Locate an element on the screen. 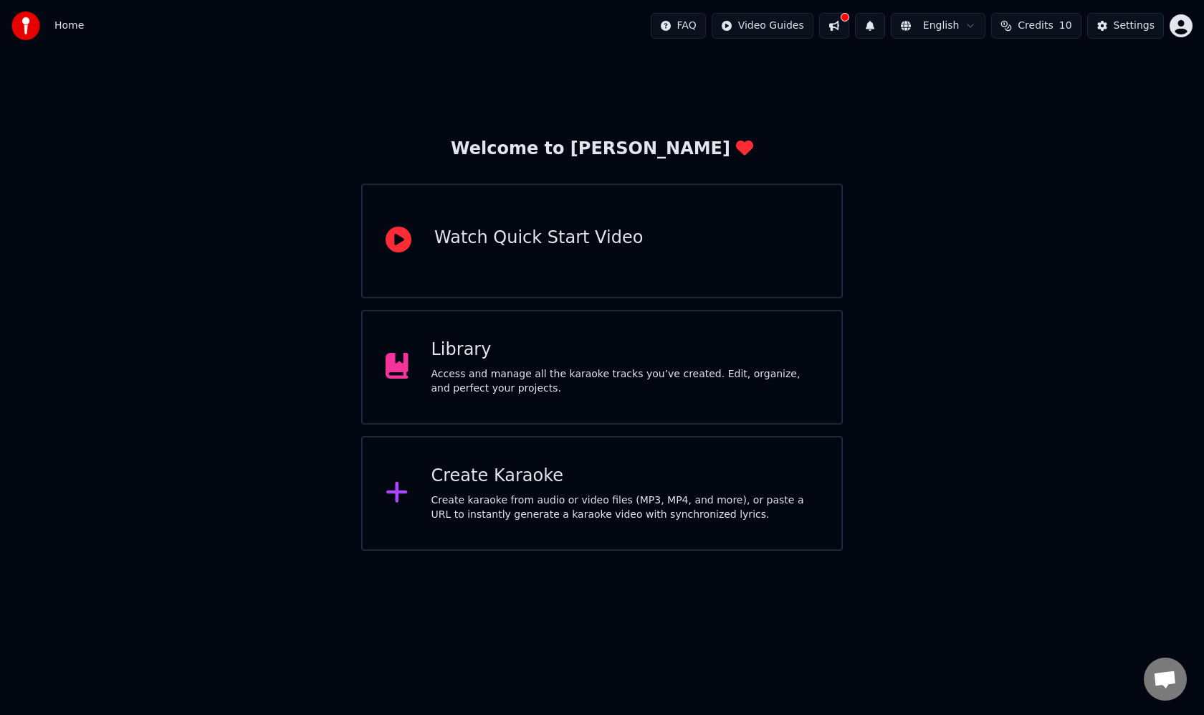  img: youka is located at coordinates (26, 26).